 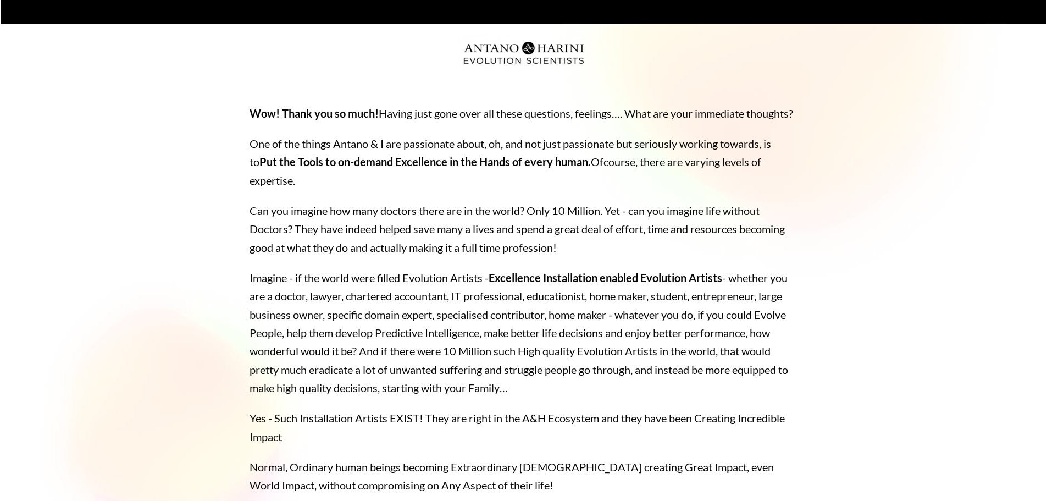 What do you see at coordinates (524, 333) in the screenshot?
I see `p: Imagine - if the world were filled Evolution Artists - - whether you are a doctor, lawyer, charte...` at bounding box center [524, 333].